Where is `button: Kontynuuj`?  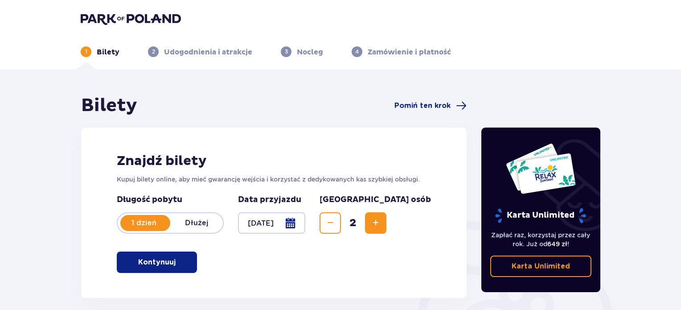
button: Kontynuuj is located at coordinates (157, 262).